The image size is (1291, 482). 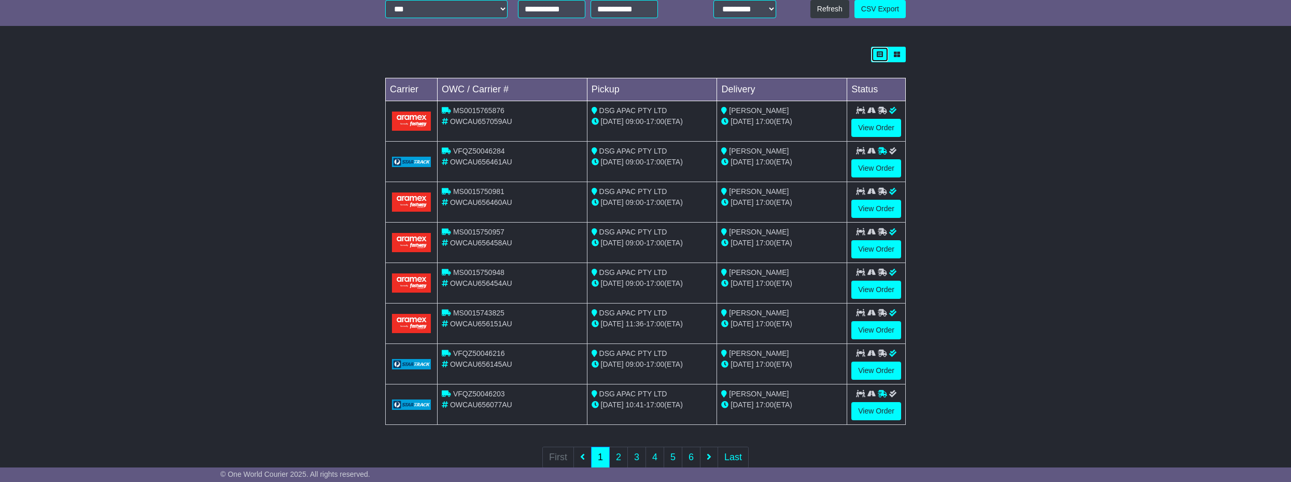 What do you see at coordinates (876, 90) in the screenshot?
I see `td: Status` at bounding box center [876, 90].